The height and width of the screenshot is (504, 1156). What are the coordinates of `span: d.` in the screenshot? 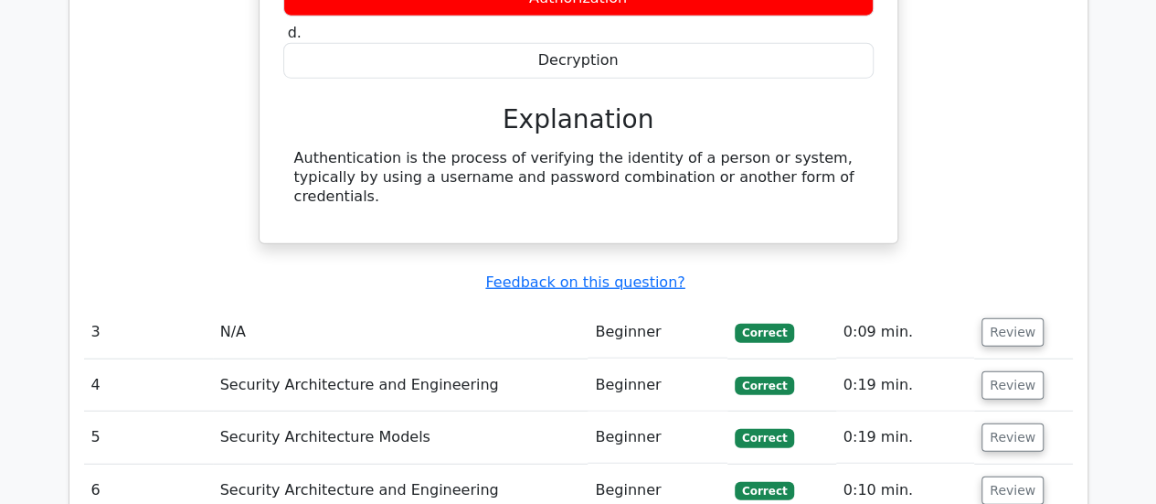 It's located at (294, 32).